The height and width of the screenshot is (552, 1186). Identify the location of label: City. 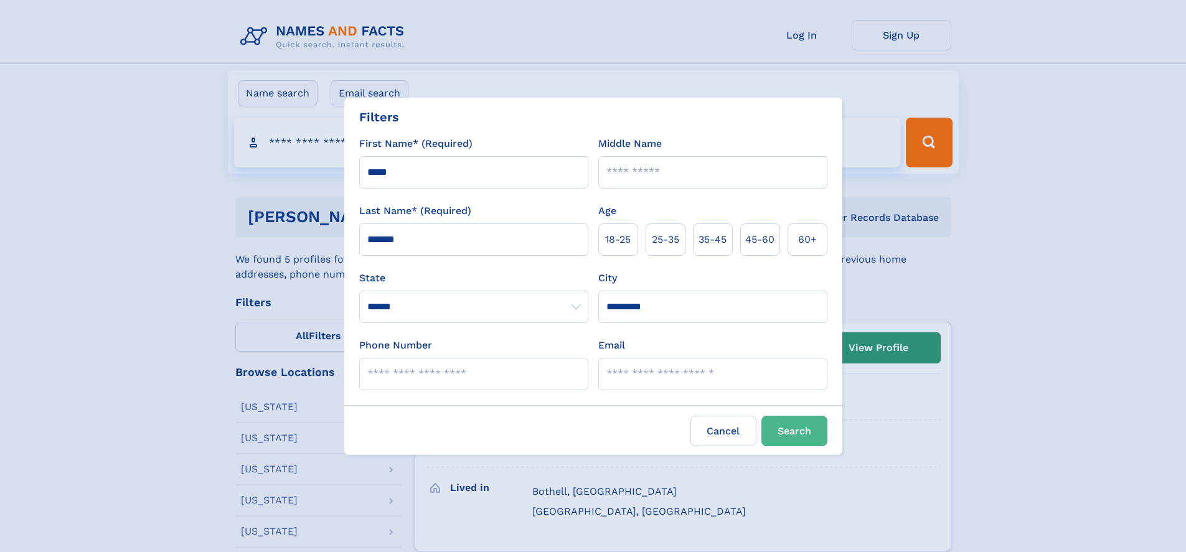
(608, 278).